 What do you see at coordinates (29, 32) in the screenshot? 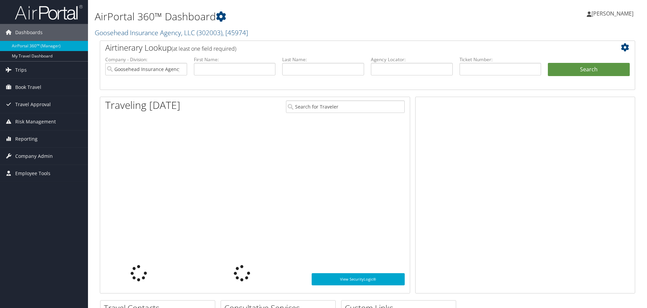
I see `span: Dashboards` at bounding box center [29, 32].